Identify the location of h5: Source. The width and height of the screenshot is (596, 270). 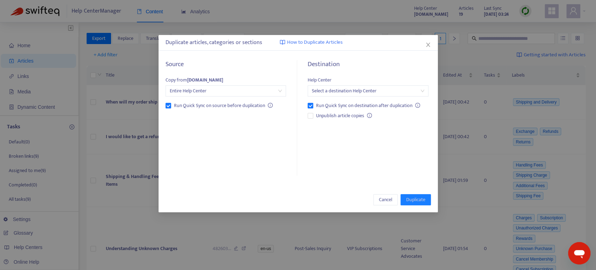
(226, 64).